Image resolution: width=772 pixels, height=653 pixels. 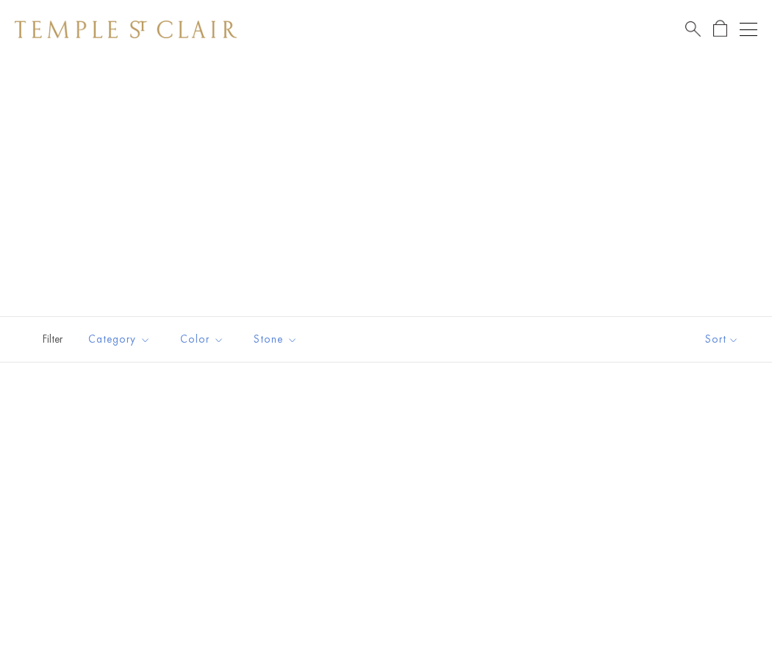 I want to click on span: Color, so click(x=204, y=339).